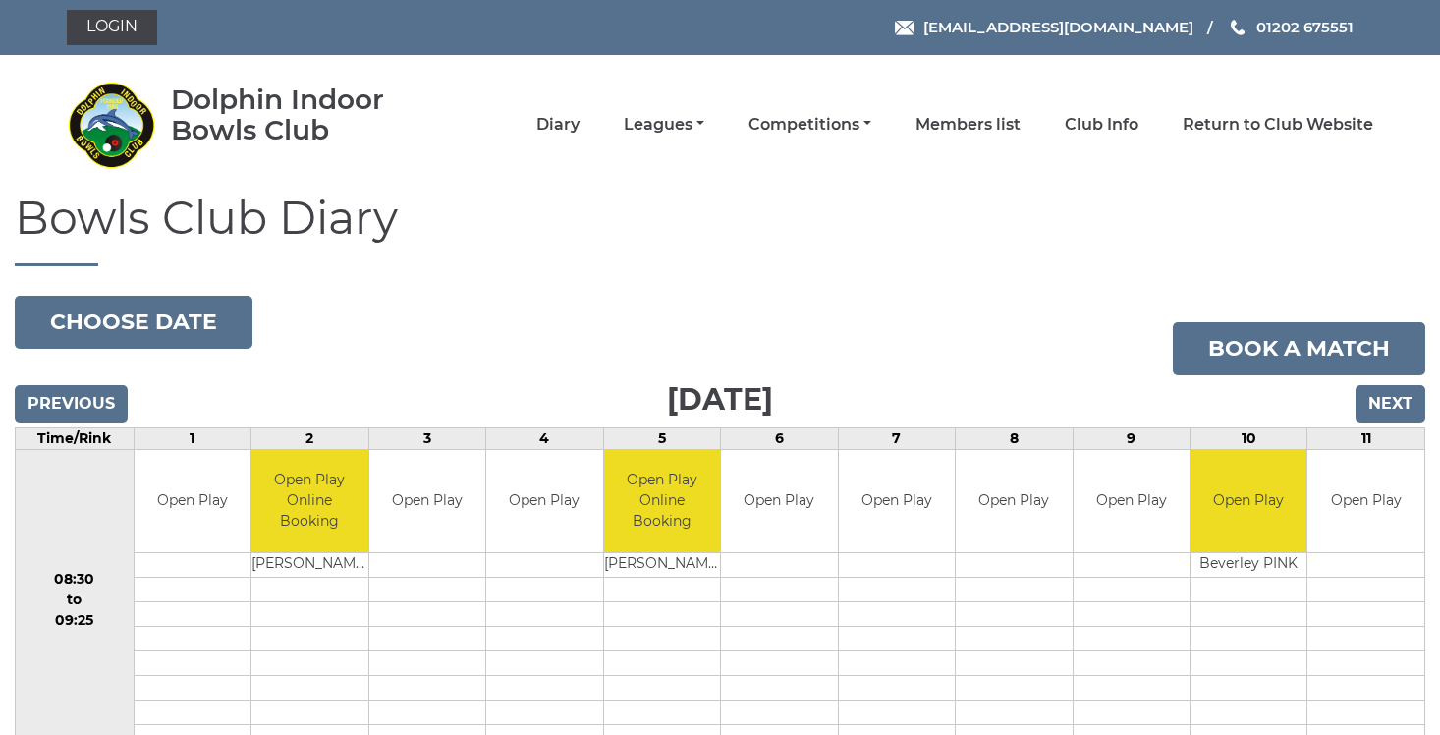 Image resolution: width=1440 pixels, height=735 pixels. What do you see at coordinates (1249, 438) in the screenshot?
I see `td: 10` at bounding box center [1249, 438].